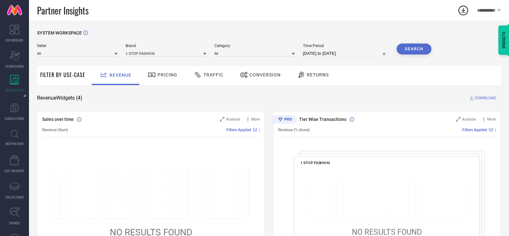 This screenshot has height=236, width=509. What do you see at coordinates (77, 46) in the screenshot?
I see `span: Seller` at bounding box center [77, 46].